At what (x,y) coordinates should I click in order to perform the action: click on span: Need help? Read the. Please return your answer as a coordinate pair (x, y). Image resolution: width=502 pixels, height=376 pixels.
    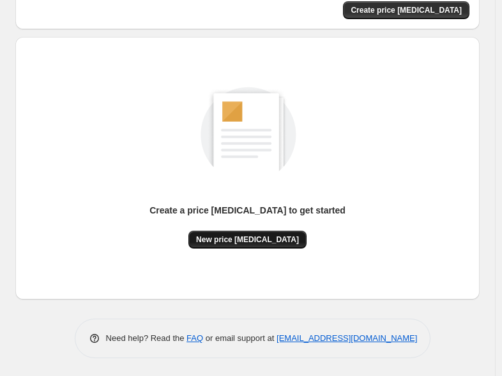
    Looking at the image, I should click on (146, 338).